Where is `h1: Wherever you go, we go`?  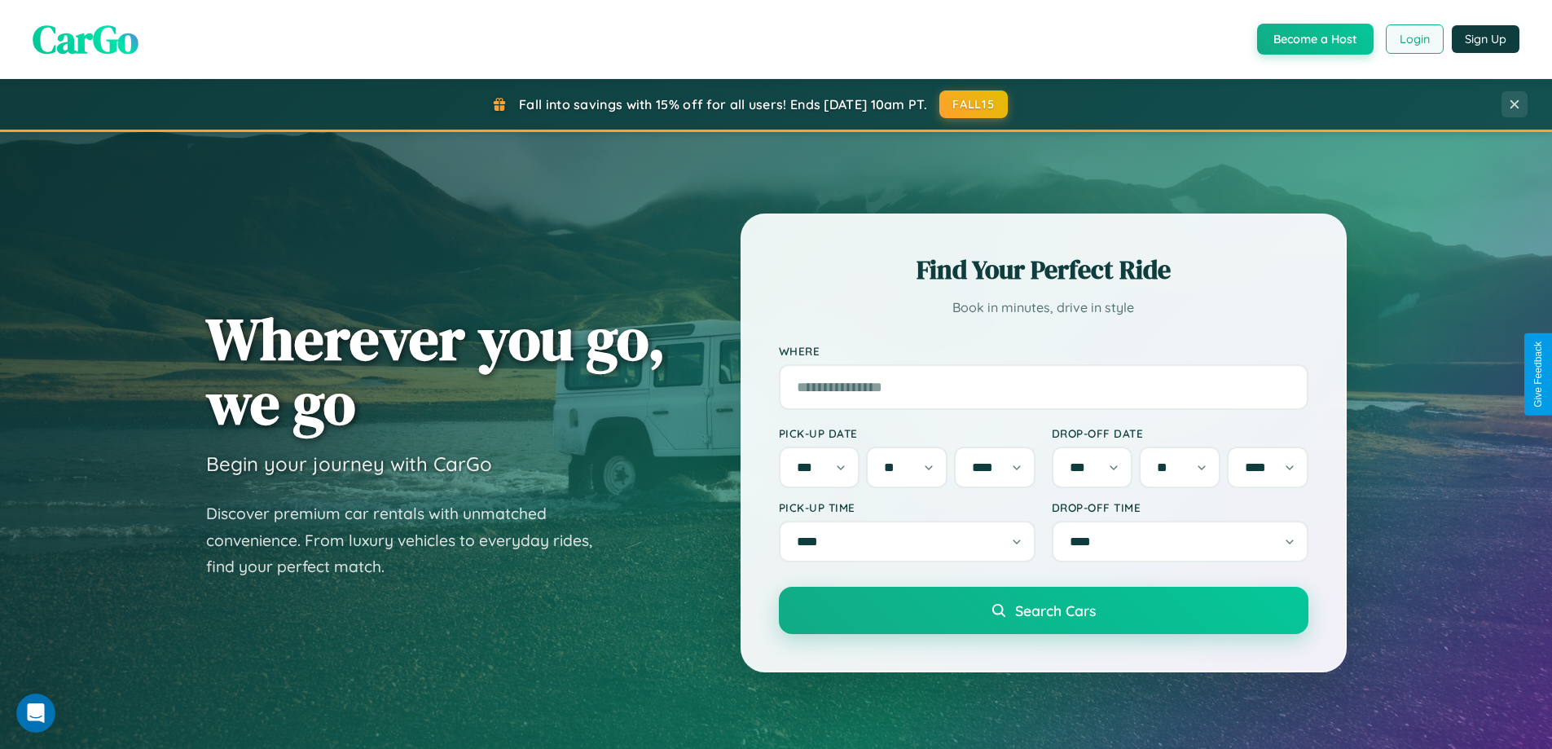 h1: Wherever you go, we go is located at coordinates (436, 371).